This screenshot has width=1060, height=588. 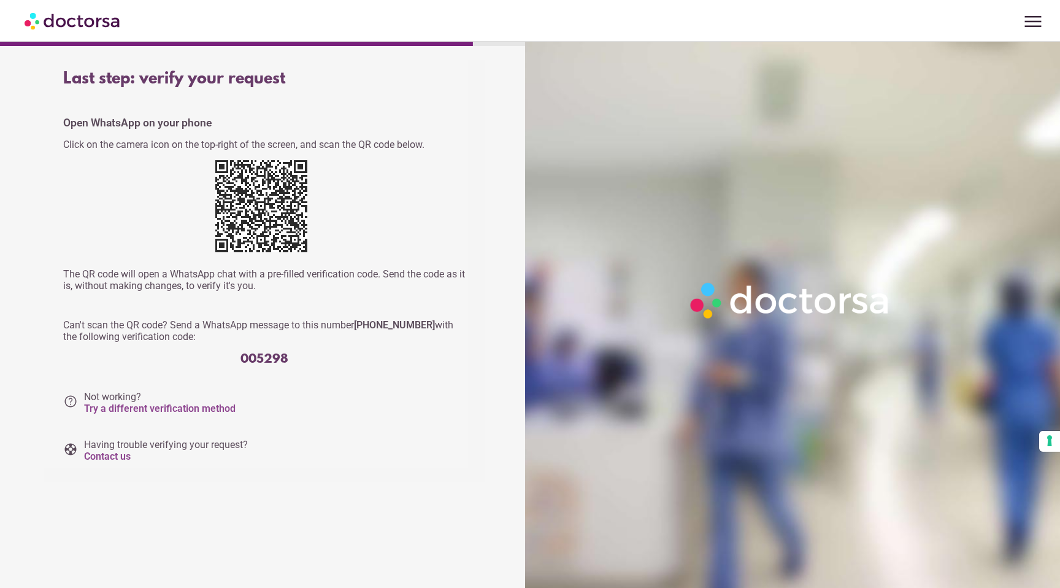 What do you see at coordinates (264, 331) in the screenshot?
I see `p: Can't scan the QR code? Send a WhatsApp message to this number with the following verification code:` at bounding box center [264, 331].